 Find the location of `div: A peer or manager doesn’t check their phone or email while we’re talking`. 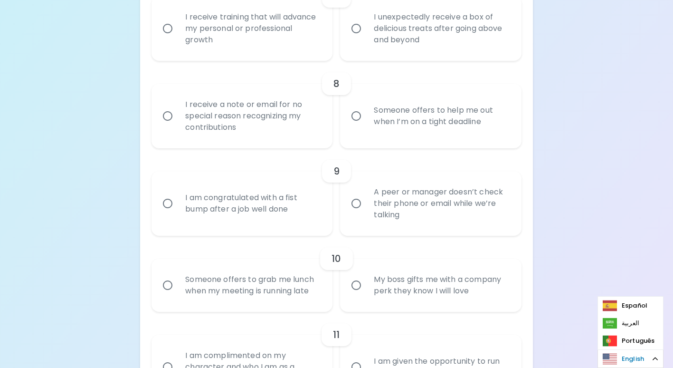

div: A peer or manager doesn’t check their phone or email while we’re talking is located at coordinates (441, 203).